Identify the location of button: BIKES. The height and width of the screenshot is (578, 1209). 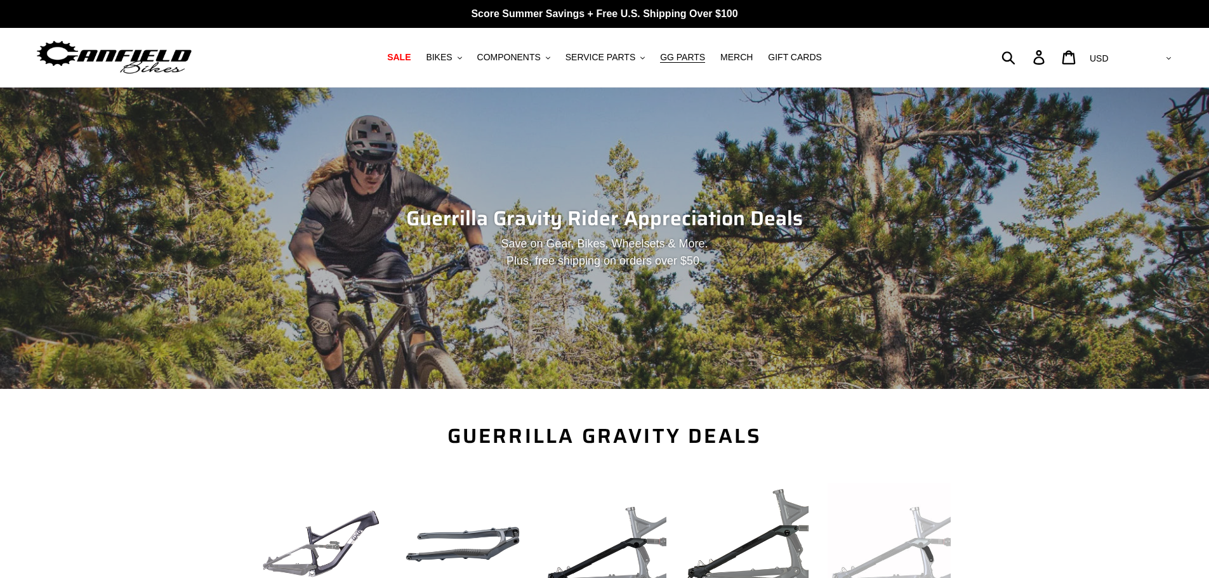
(444, 57).